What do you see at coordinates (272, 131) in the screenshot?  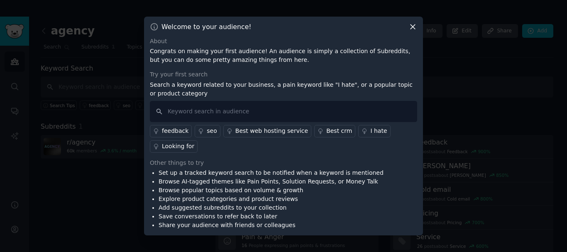 I see `div: Best web hosting service` at bounding box center [272, 131].